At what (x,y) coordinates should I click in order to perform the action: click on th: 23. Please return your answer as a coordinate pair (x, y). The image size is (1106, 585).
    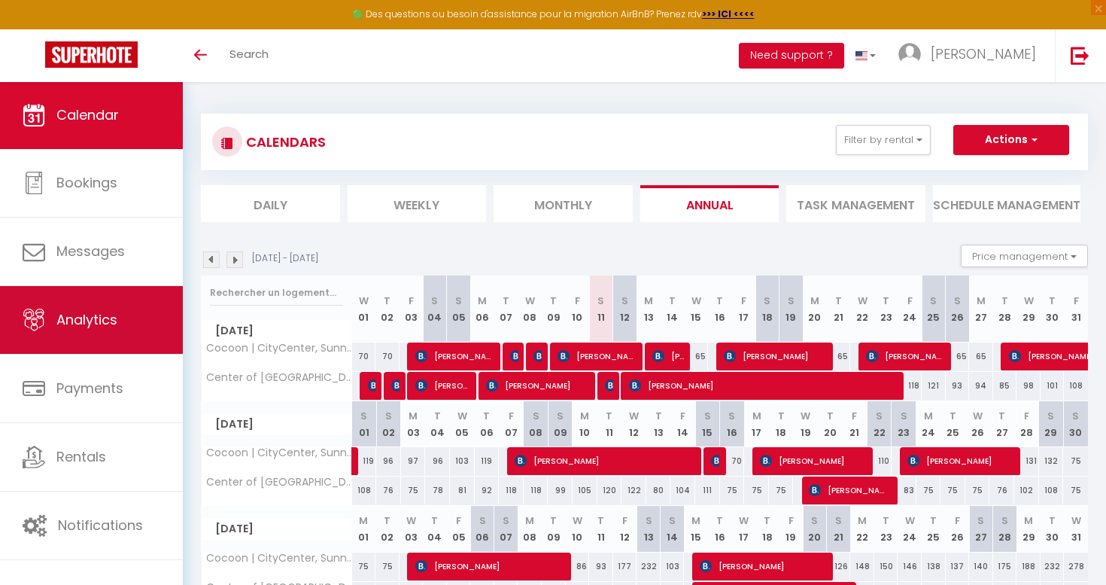
    Looking at the image, I should click on (886, 528).